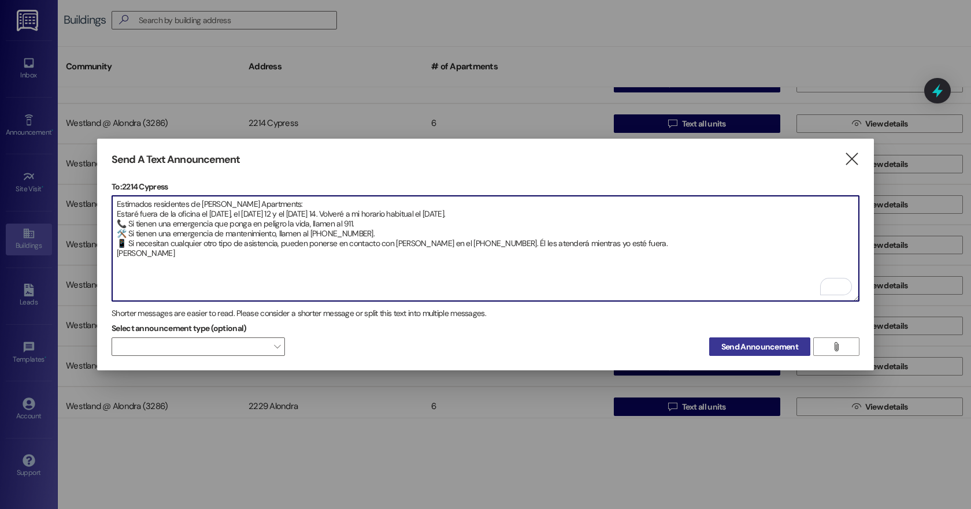 The image size is (971, 509). Describe the element at coordinates (486, 187) in the screenshot. I see `p: To: 2214 Cypress` at that location.